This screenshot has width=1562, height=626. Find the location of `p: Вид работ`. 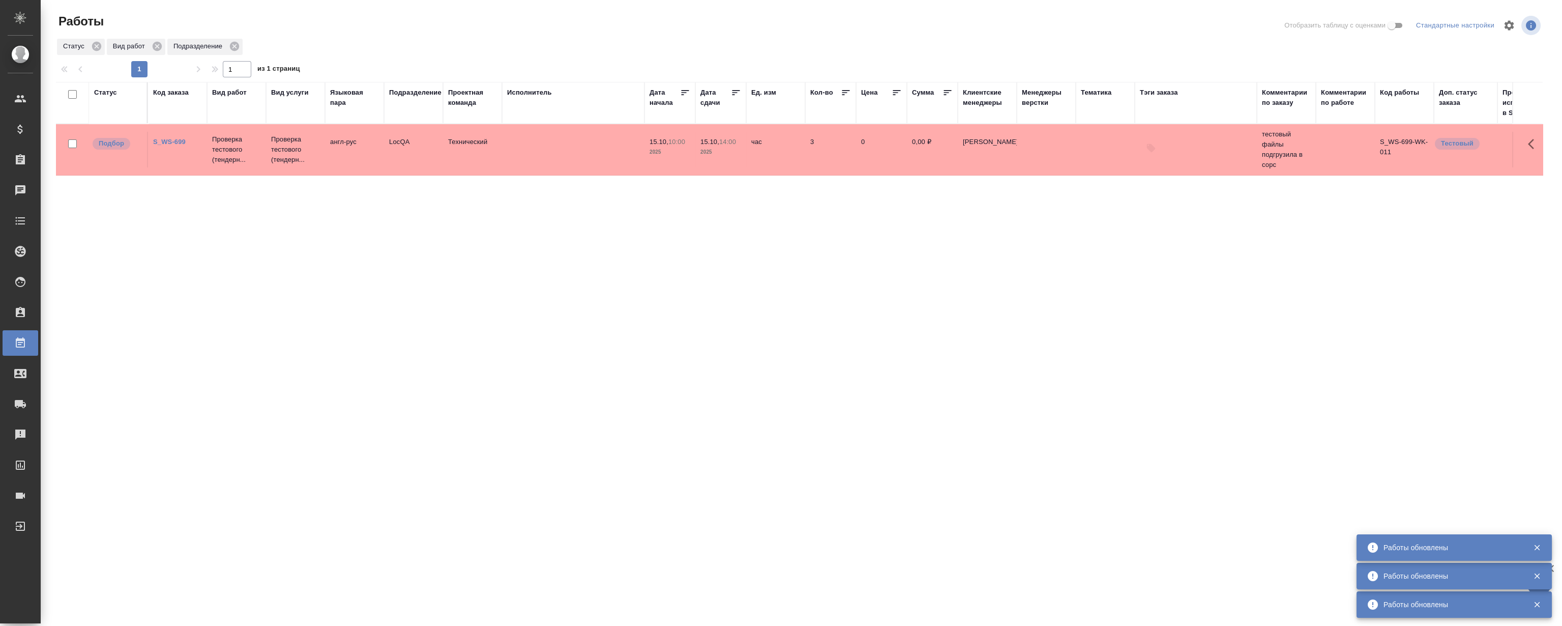

p: Вид работ is located at coordinates (131, 46).